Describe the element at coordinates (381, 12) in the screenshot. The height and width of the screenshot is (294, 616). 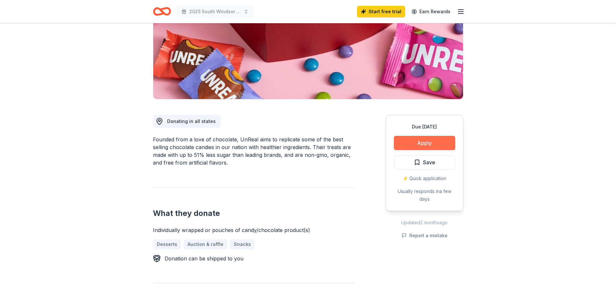
I see `a: Start free trial` at that location.